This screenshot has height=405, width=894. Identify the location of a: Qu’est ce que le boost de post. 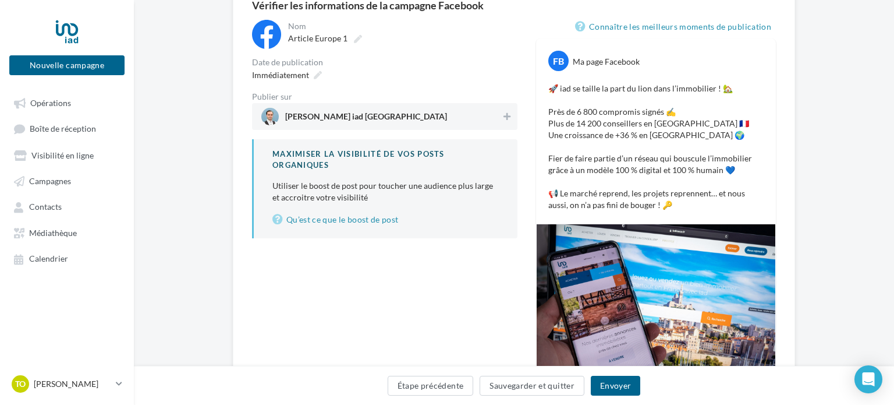
(385, 219).